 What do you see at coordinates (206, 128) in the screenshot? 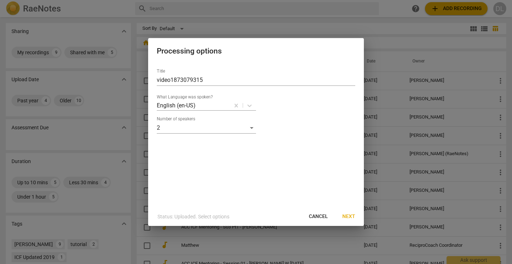
I see `div: 2` at bounding box center [206, 128].